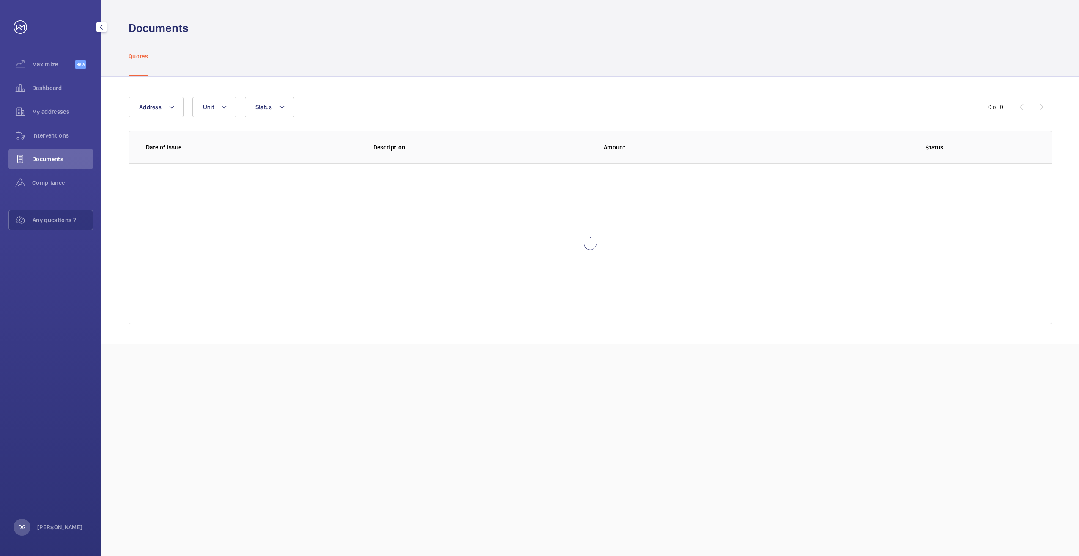  Describe the element at coordinates (208, 107) in the screenshot. I see `span: Unit` at that location.